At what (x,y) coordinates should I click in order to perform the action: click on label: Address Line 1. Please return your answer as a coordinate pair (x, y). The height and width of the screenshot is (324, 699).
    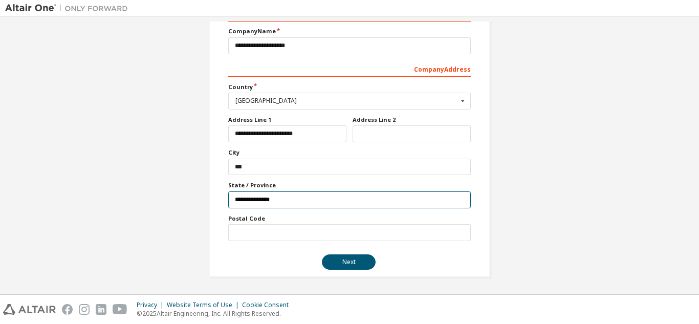
    Looking at the image, I should click on (287, 120).